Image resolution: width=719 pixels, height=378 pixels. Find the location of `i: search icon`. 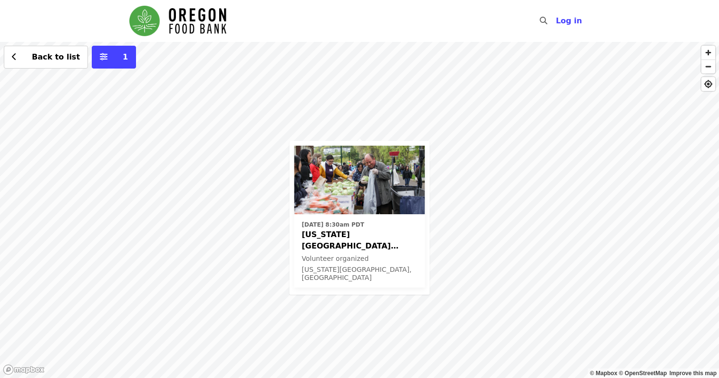

i: search icon is located at coordinates (544, 20).